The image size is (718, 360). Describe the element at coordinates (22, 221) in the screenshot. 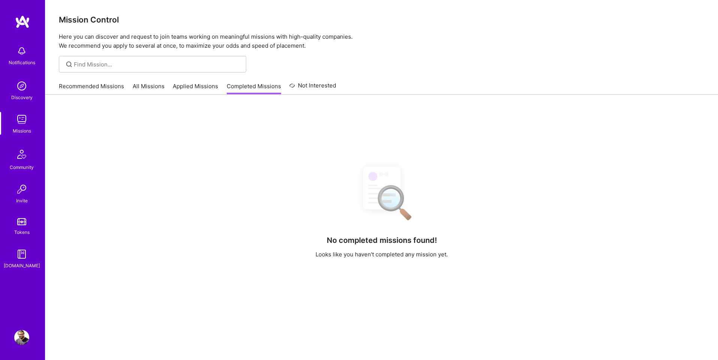

I see `img: tokens` at that location.